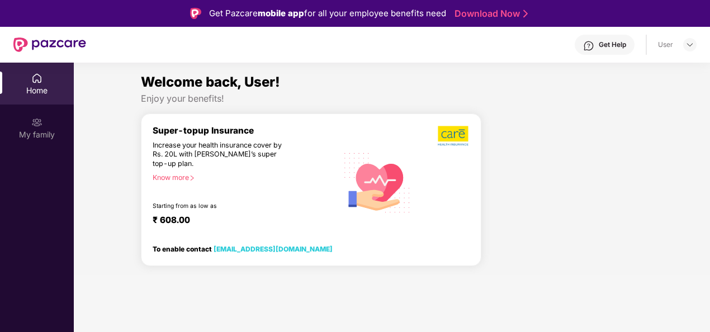 The image size is (710, 332). I want to click on div: User, so click(665, 45).